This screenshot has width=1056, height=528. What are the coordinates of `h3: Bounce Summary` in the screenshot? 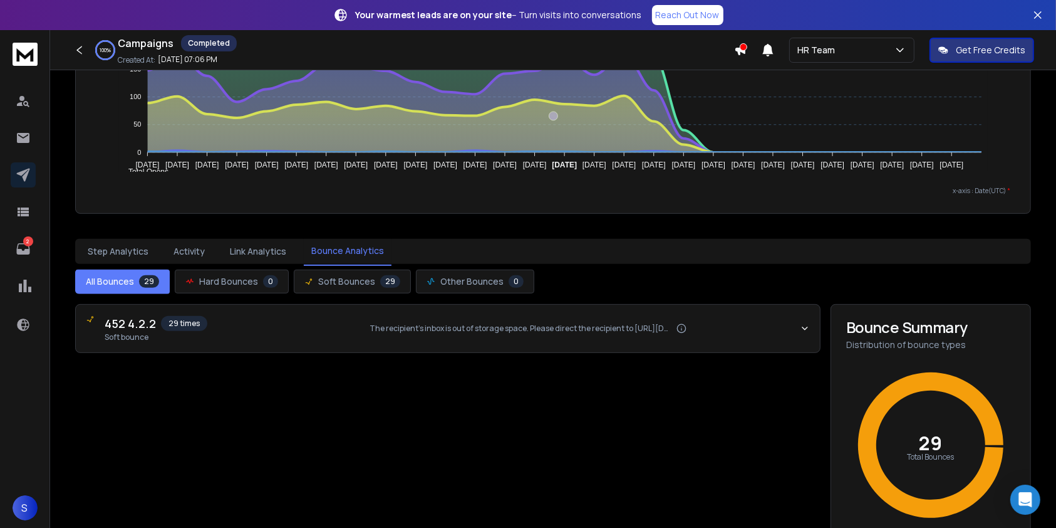 It's located at (931, 327).